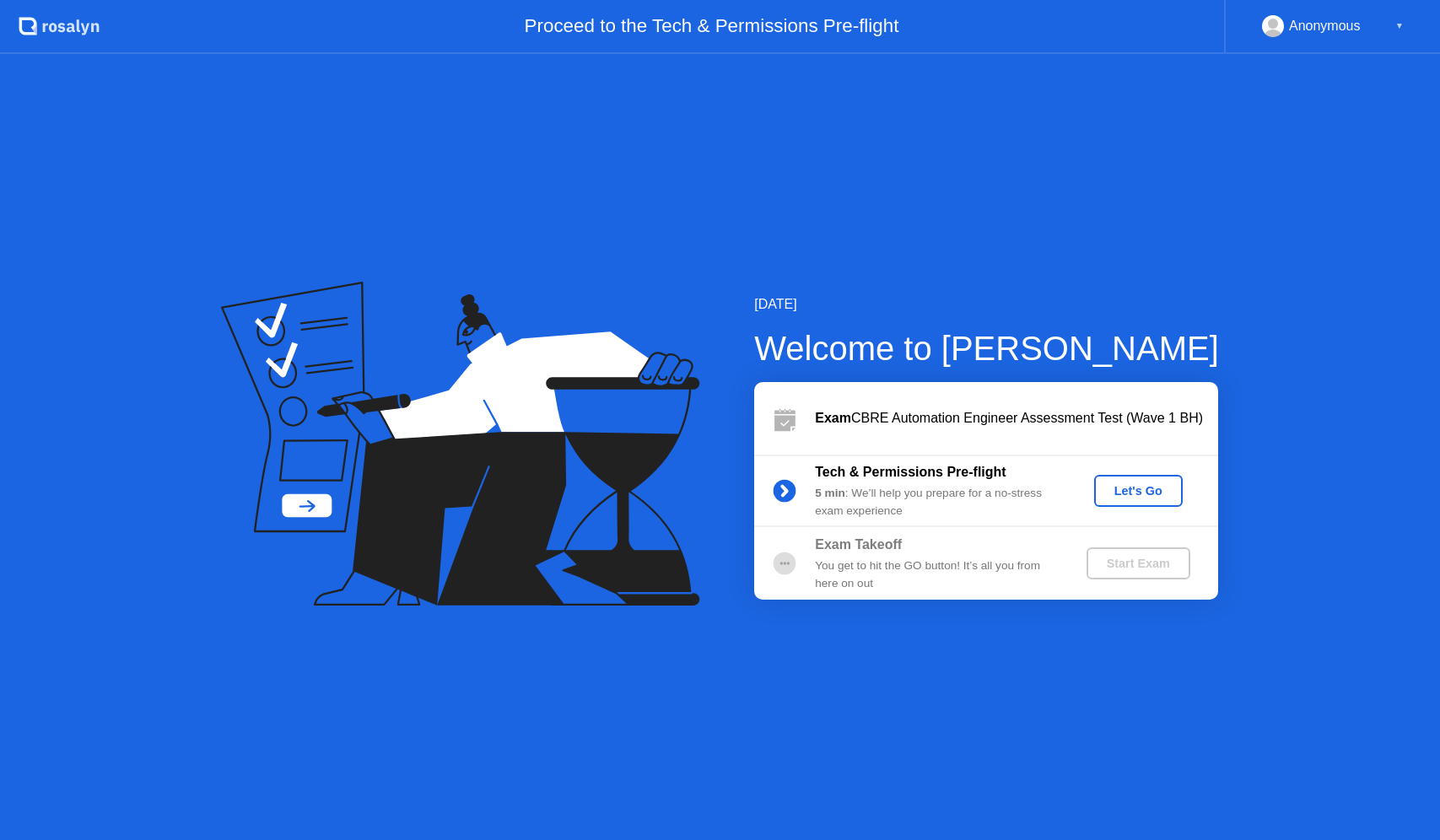 Image resolution: width=1440 pixels, height=840 pixels. I want to click on b: Exam Takeoff, so click(858, 544).